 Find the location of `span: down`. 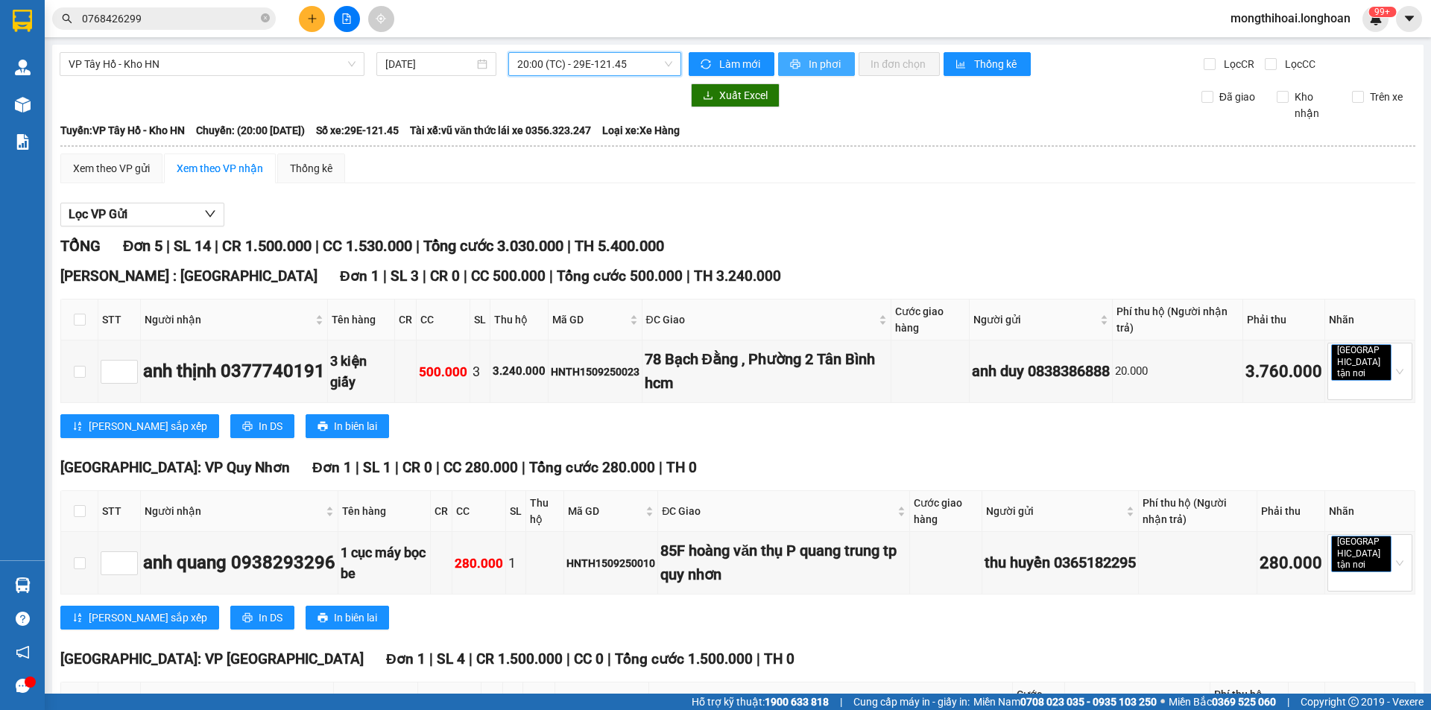

span: down is located at coordinates (210, 214).